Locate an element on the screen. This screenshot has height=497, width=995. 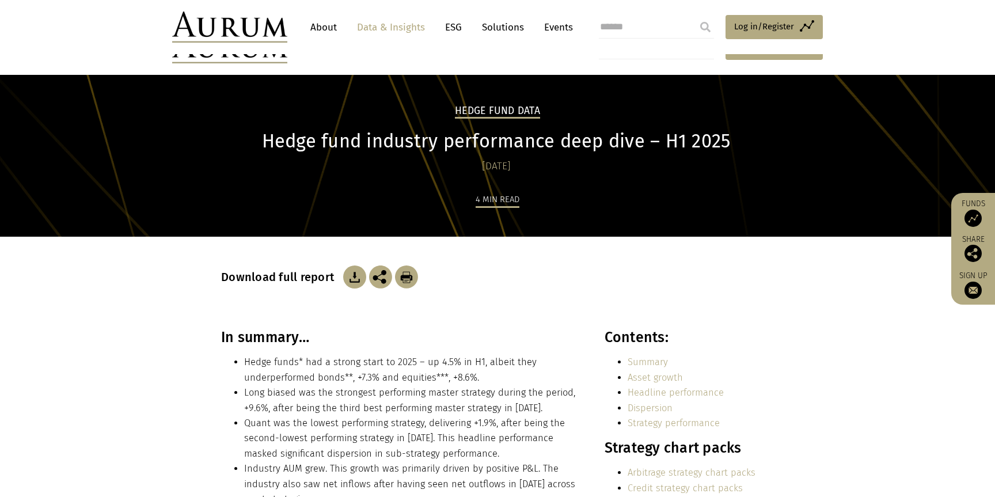
a: Data & Insights is located at coordinates (391, 27).